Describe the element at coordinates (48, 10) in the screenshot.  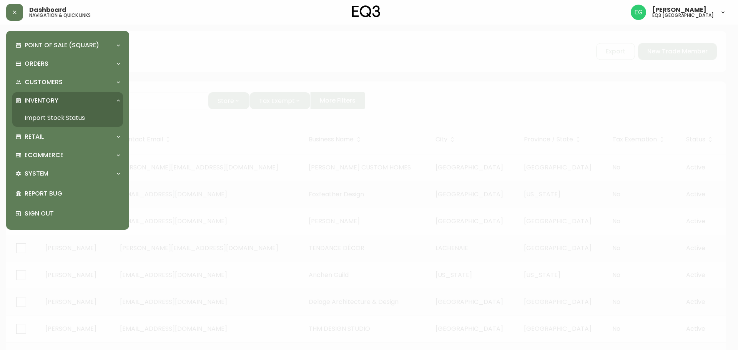
I see `span: Dashboard` at that location.